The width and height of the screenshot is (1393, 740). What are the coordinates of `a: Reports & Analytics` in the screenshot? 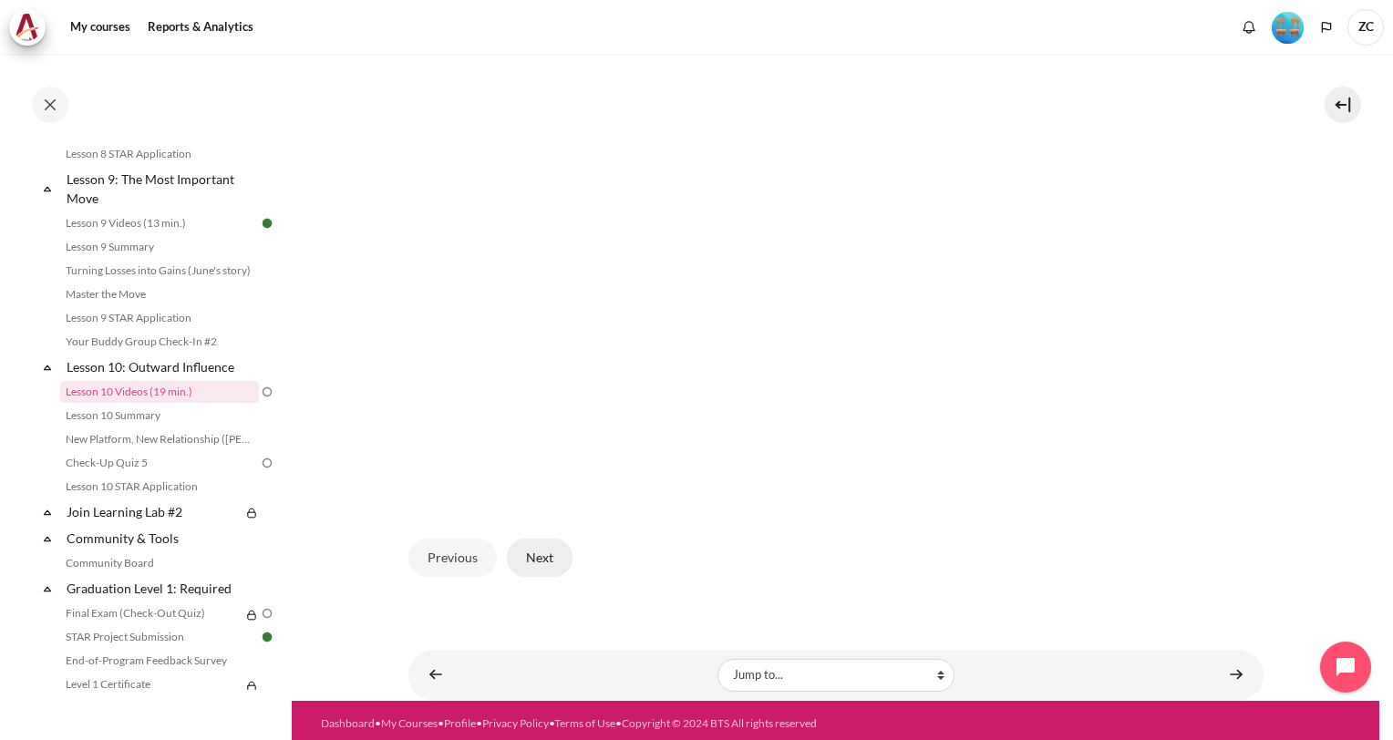 It's located at (201, 27).